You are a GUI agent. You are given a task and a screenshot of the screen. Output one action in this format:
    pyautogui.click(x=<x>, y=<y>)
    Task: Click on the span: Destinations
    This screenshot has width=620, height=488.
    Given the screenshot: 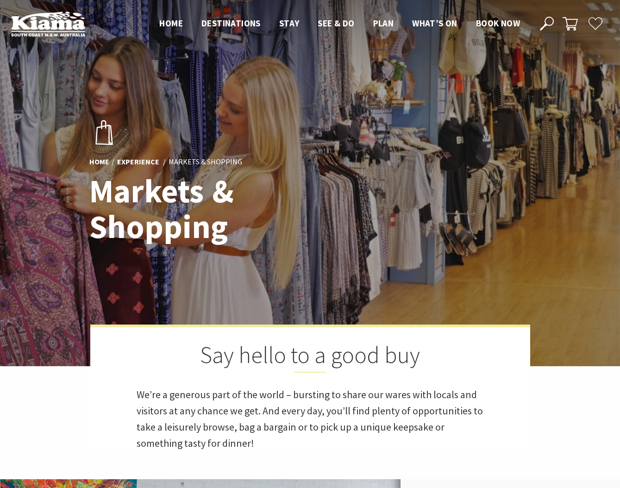 What is the action you would take?
    pyautogui.click(x=231, y=23)
    